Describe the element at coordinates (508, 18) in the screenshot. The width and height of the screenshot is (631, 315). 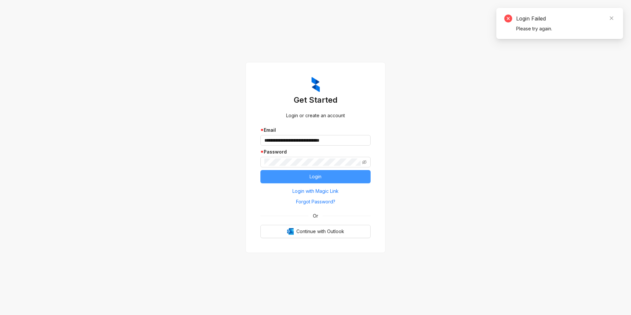
I see `span: close-circle` at that location.